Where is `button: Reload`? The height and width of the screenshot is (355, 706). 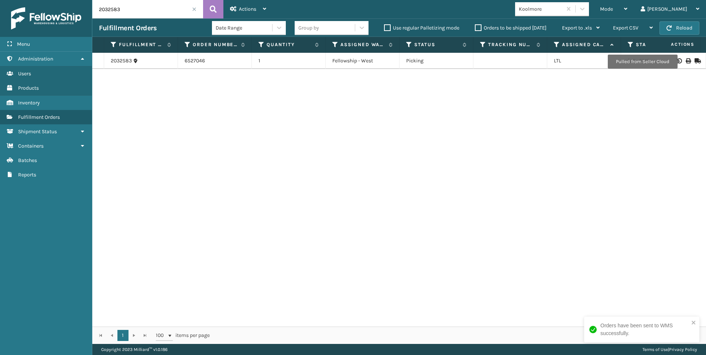 button: Reload is located at coordinates (679, 28).